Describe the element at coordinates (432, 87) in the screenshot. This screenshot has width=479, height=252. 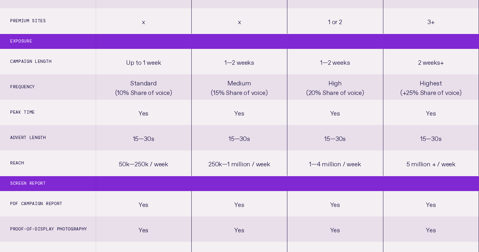
I see `div: Highest (+25% Share of voice)` at that location.